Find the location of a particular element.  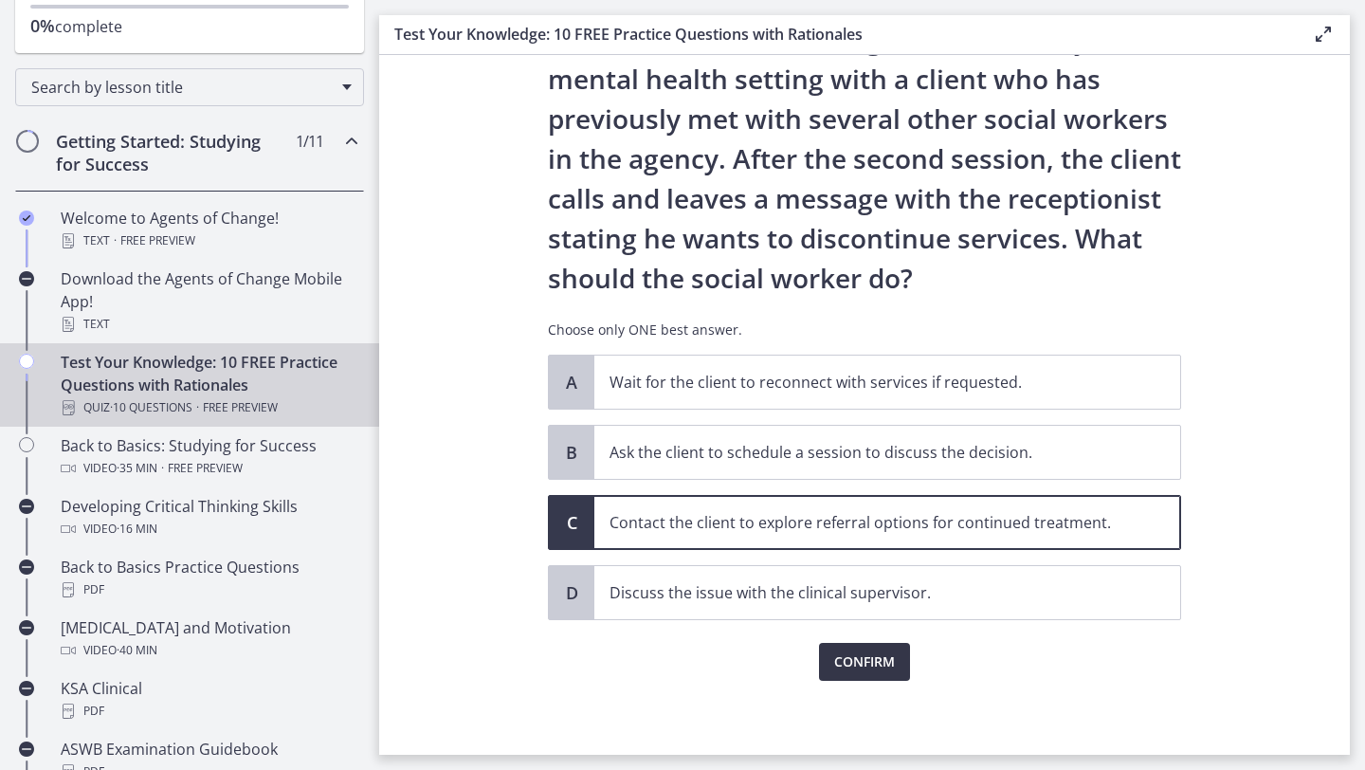

span: A is located at coordinates (572, 382).